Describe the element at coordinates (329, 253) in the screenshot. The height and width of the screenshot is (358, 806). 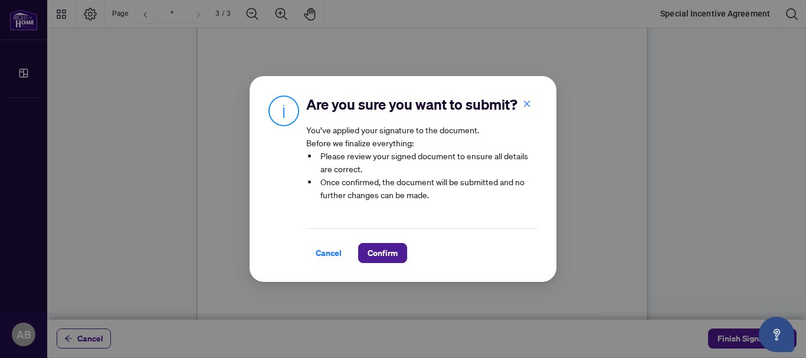
I see `span: Cancel` at that location.